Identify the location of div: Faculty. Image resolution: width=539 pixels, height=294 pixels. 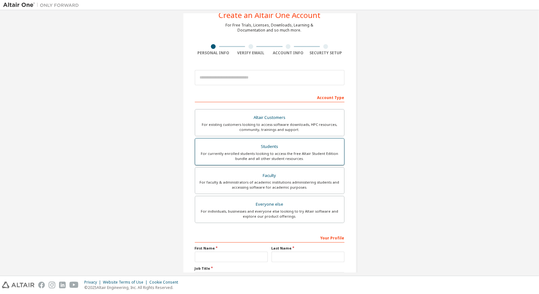
(270, 176).